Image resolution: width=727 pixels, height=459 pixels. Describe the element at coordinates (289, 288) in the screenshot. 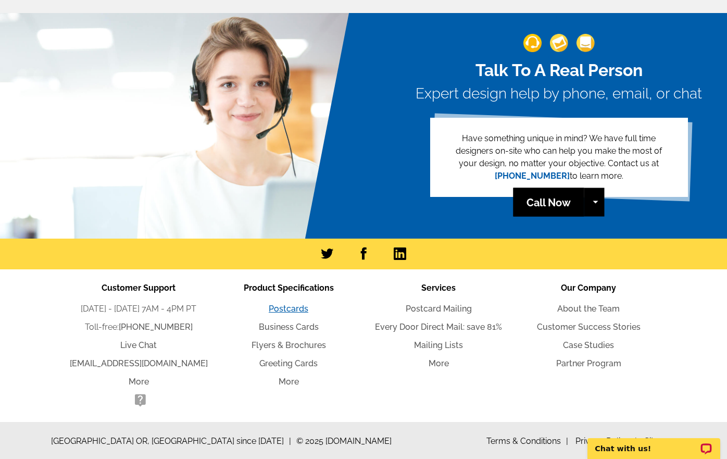

I see `span: Product Specifications` at that location.